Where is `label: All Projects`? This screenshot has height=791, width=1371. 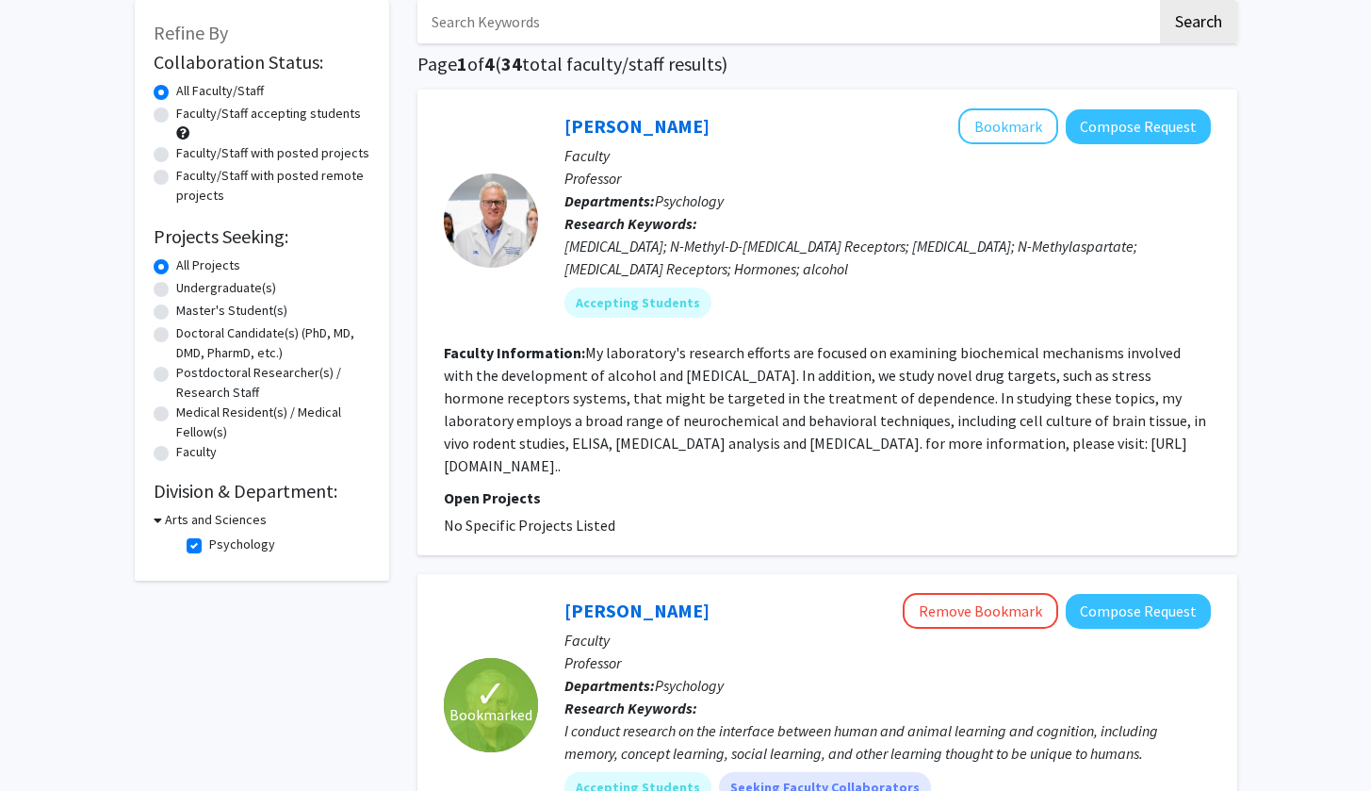 label: All Projects is located at coordinates (208, 265).